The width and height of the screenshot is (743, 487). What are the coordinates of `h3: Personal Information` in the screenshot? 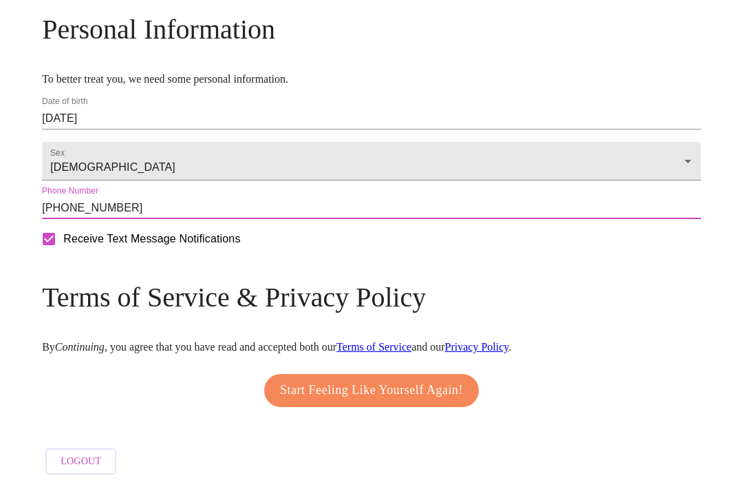 It's located at (372, 29).